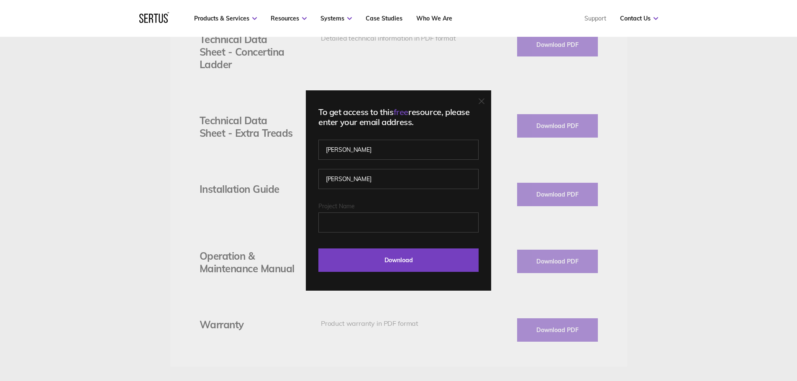  Describe the element at coordinates (384, 18) in the screenshot. I see `a: Case Studies` at that location.